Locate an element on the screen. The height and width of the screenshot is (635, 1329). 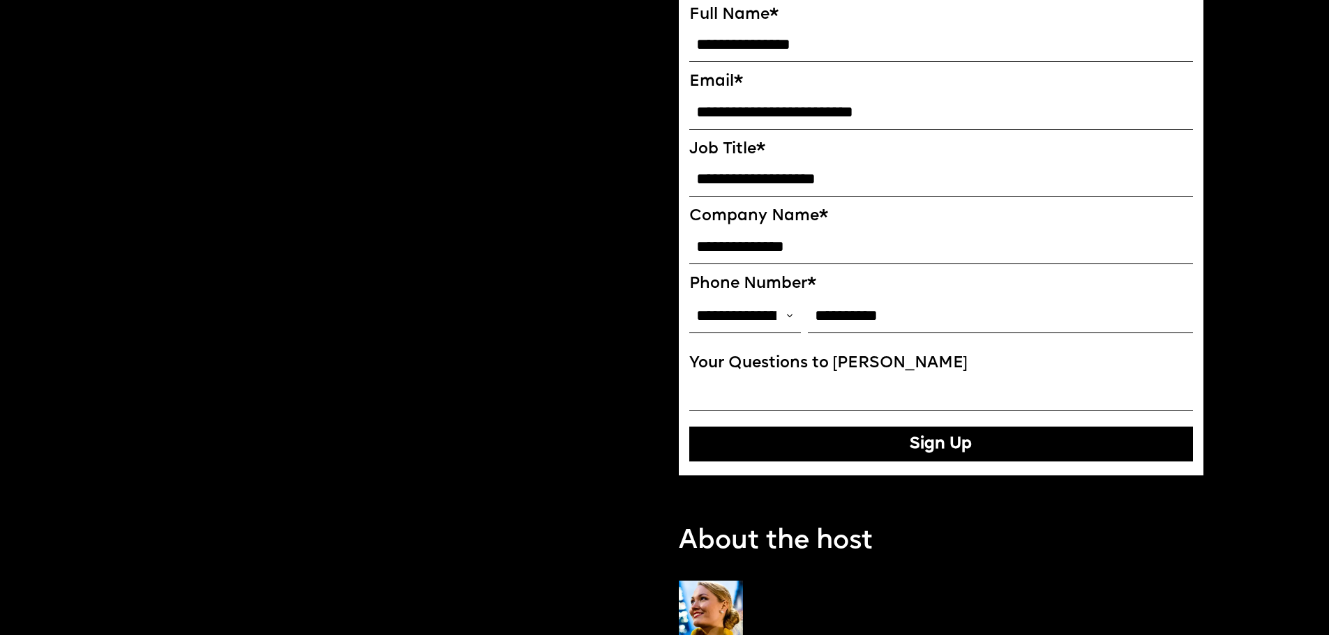
label: Email is located at coordinates (941, 82).